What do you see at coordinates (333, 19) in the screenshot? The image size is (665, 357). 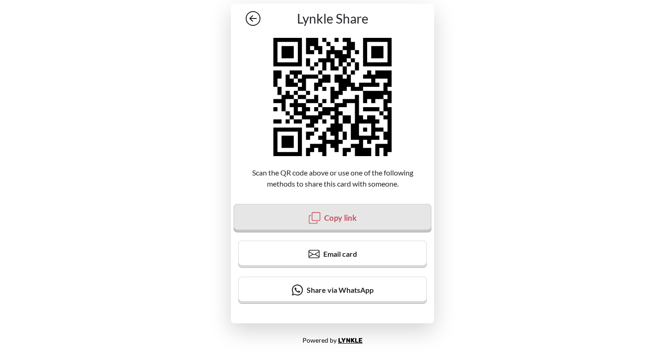 I see `h1: Lynkle Share` at bounding box center [333, 19].